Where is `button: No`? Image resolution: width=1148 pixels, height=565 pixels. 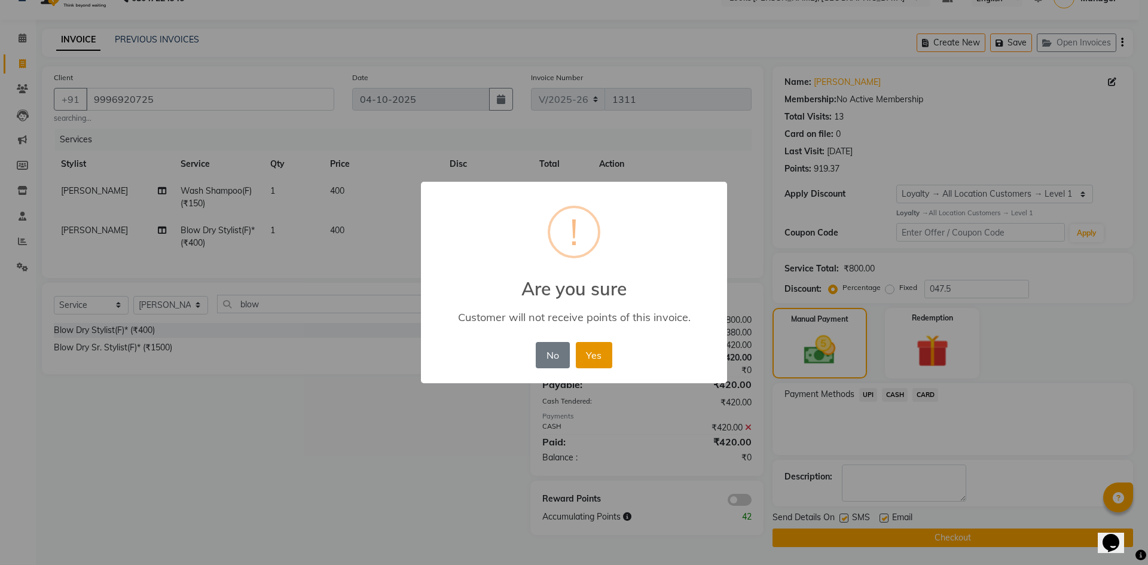 button: No is located at coordinates (553, 355).